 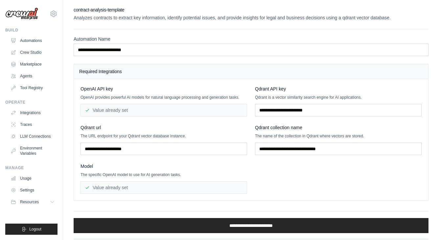 What do you see at coordinates (278, 128) in the screenshot?
I see `span: Qdrant collection name` at bounding box center [278, 128].